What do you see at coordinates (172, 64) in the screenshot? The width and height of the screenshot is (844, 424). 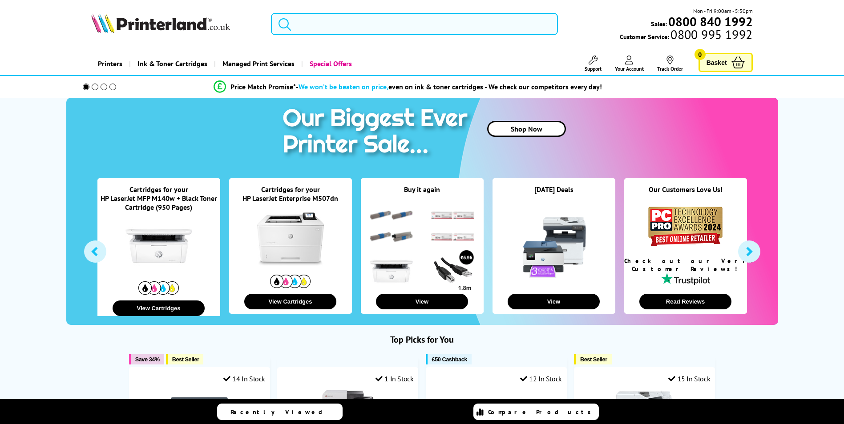 I see `span: Ink & Toner Cartridges` at bounding box center [172, 64].